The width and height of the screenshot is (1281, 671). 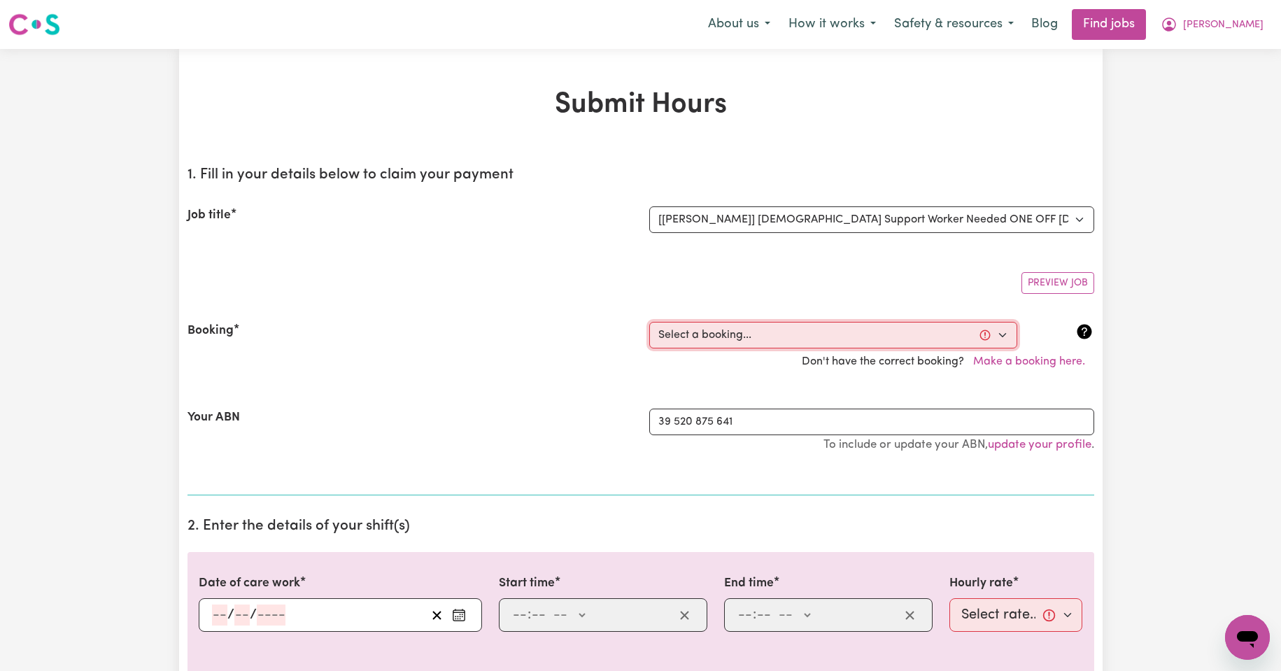 I want to click on a: Careseekers logo, so click(x=34, y=24).